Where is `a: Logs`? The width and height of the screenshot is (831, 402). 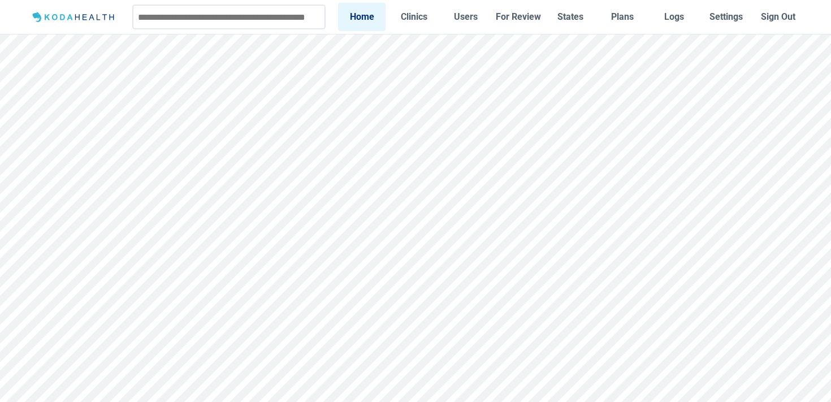 a: Logs is located at coordinates (674, 16).